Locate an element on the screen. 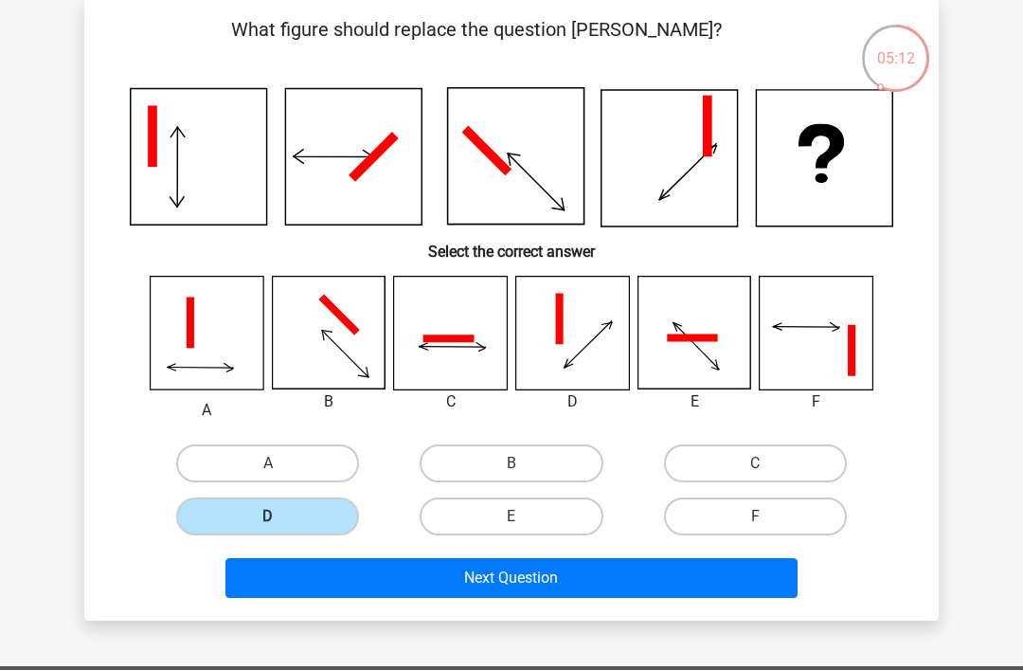 Image resolution: width=1023 pixels, height=670 pixels. label: E is located at coordinates (511, 516).